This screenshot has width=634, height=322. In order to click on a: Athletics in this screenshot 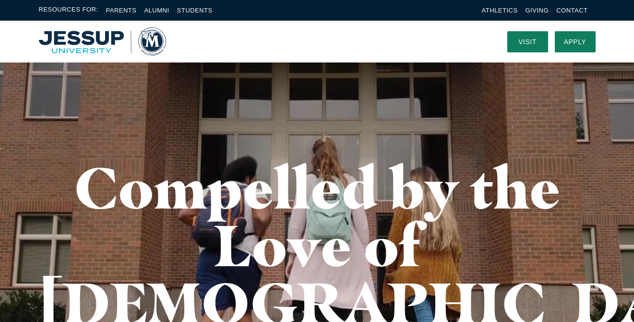, I will do `click(500, 10)`.